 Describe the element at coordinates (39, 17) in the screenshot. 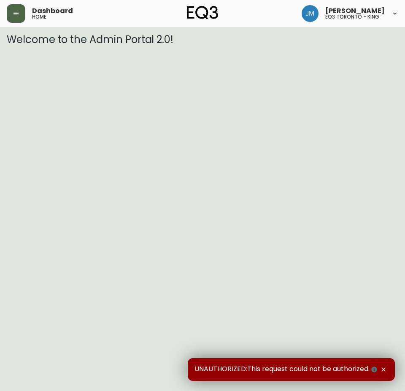

I see `h5: home` at that location.